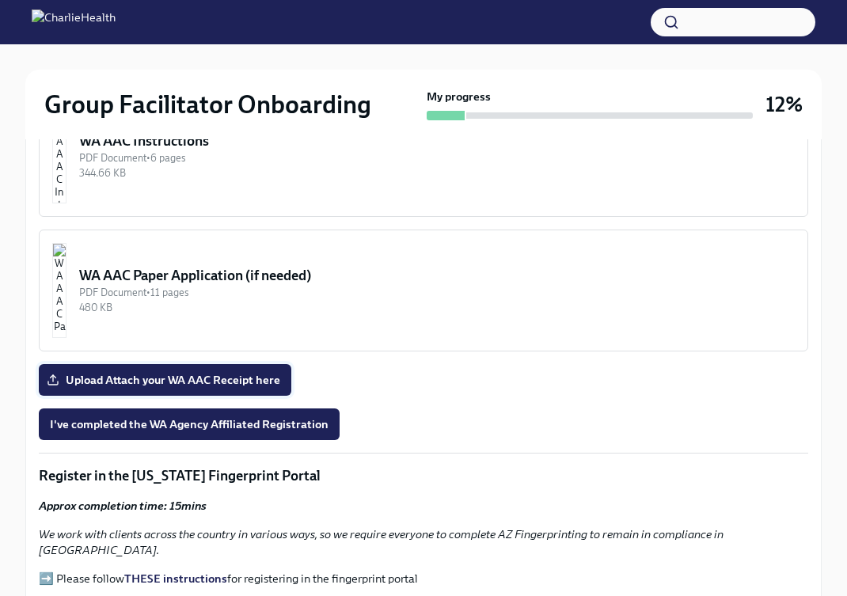 The width and height of the screenshot is (847, 596). What do you see at coordinates (165, 380) in the screenshot?
I see `span: Upload Attach your WA AAC Receipt here` at bounding box center [165, 380].